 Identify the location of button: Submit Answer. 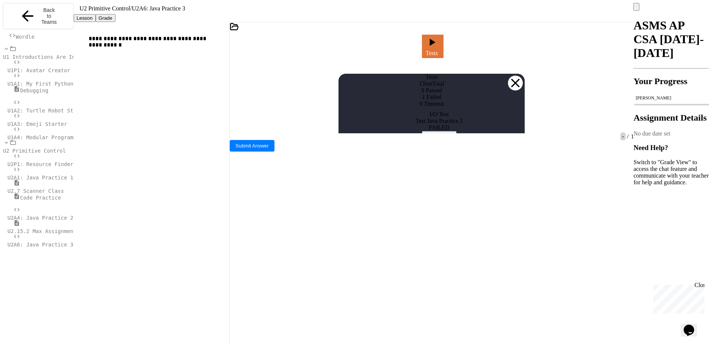
(252, 146).